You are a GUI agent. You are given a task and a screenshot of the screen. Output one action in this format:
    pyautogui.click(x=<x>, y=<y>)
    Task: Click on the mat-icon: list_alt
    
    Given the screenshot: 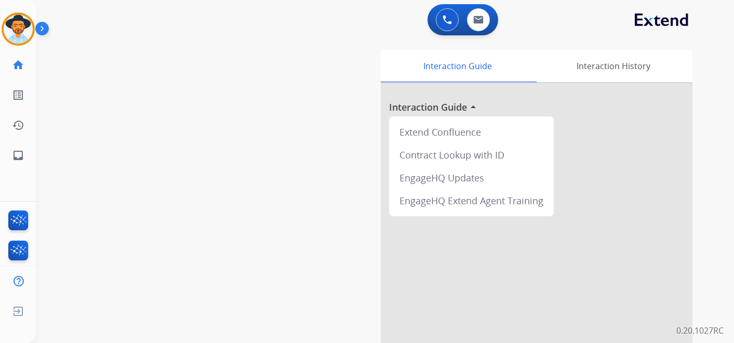 What is the action you would take?
    pyautogui.click(x=18, y=95)
    